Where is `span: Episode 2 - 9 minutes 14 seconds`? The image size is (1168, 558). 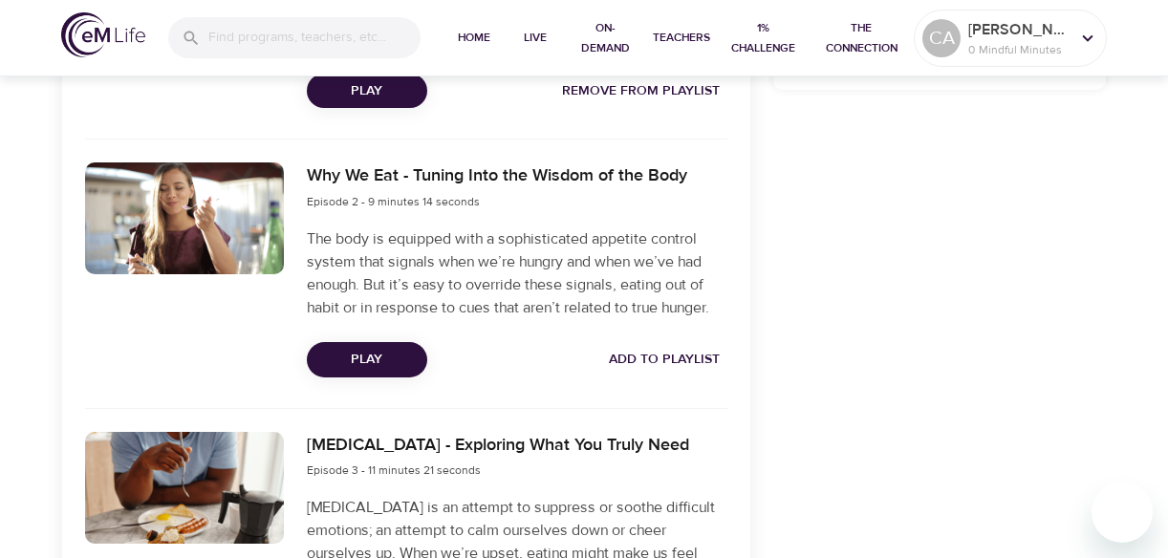 span: Episode 2 - 9 minutes 14 seconds is located at coordinates (393, 202).